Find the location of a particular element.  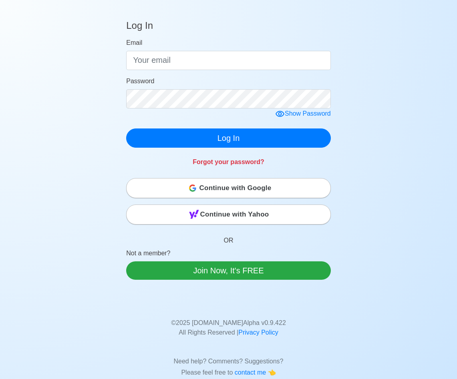

p: Please feel free to is located at coordinates (228, 373).